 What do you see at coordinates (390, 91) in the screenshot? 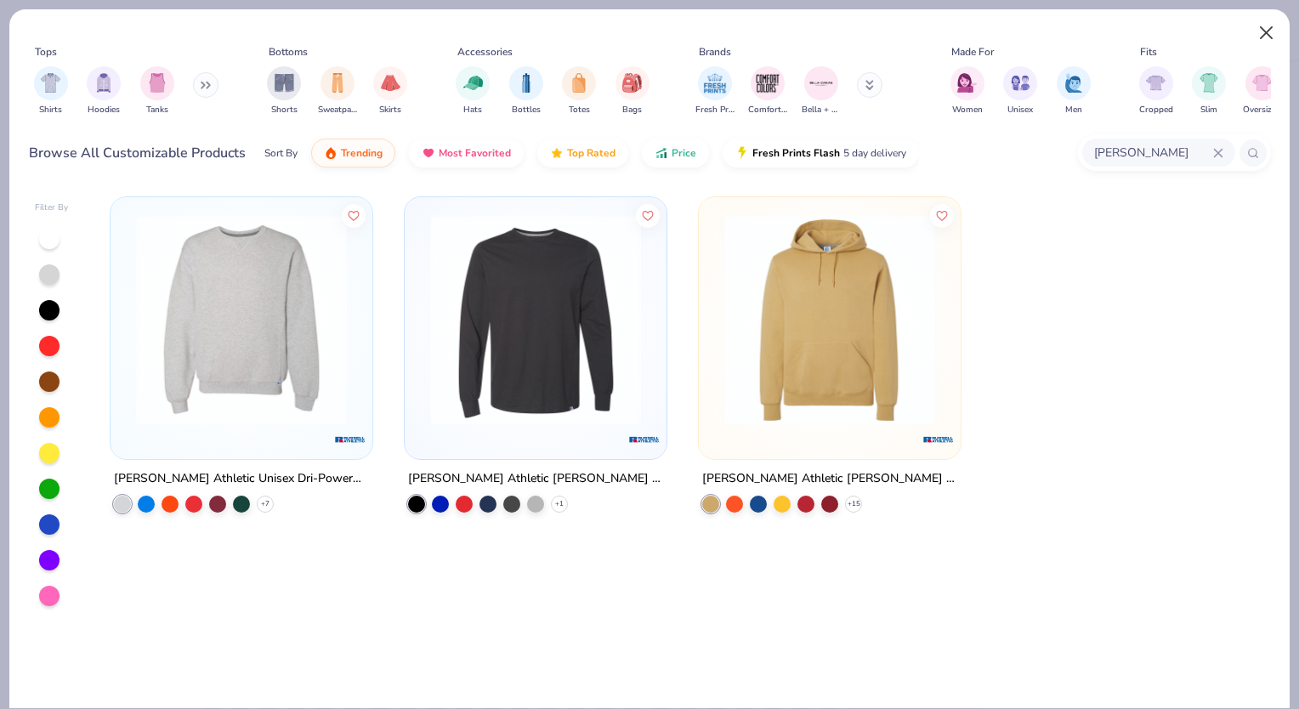
I see `div: filter for Skirts` at bounding box center [390, 91].